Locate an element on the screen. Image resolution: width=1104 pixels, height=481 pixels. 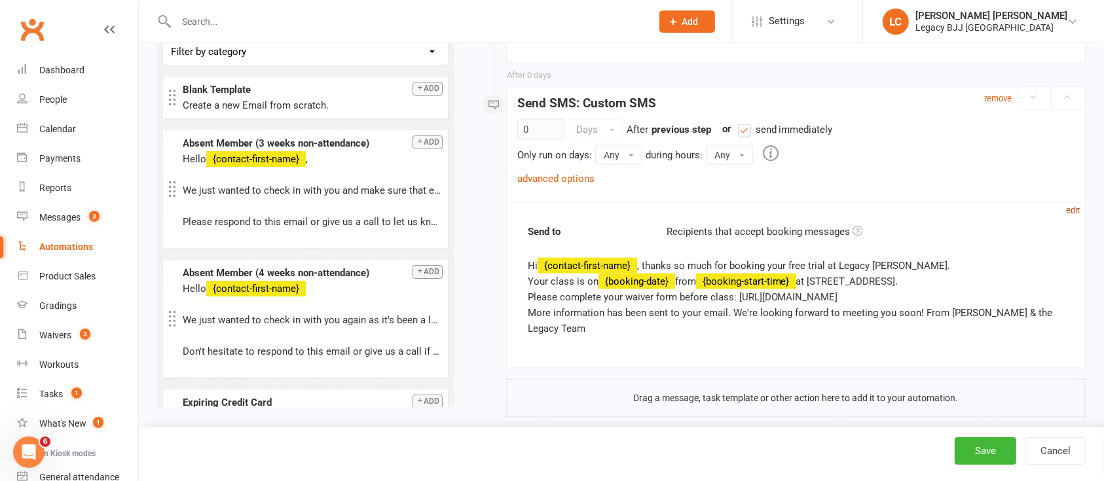
small: edit is located at coordinates (1072, 210).